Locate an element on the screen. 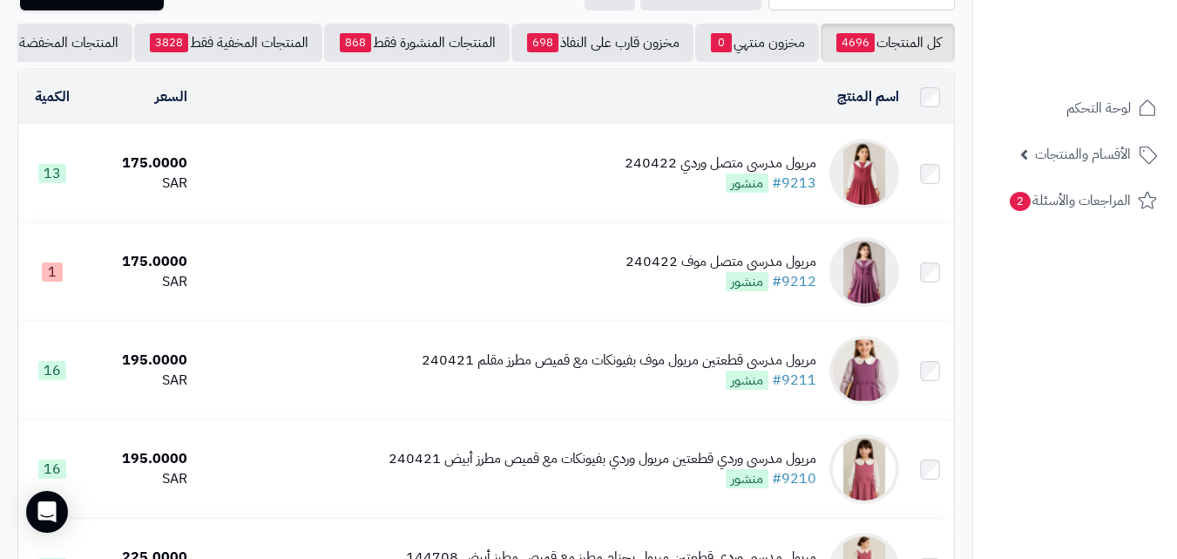  img: مريول مدرسي قطعتين مريول موف بفيونكات مع قميص مطرز مقلم 240421 is located at coordinates (865, 370).